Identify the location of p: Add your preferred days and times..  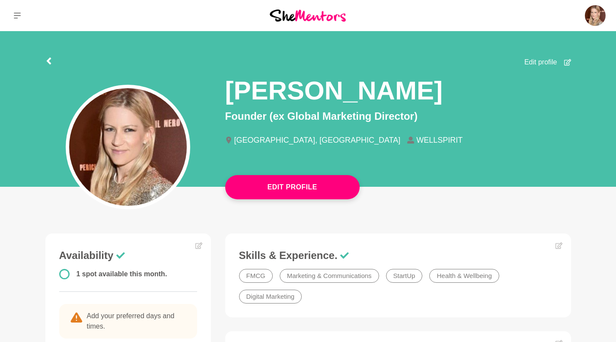
(128, 321).